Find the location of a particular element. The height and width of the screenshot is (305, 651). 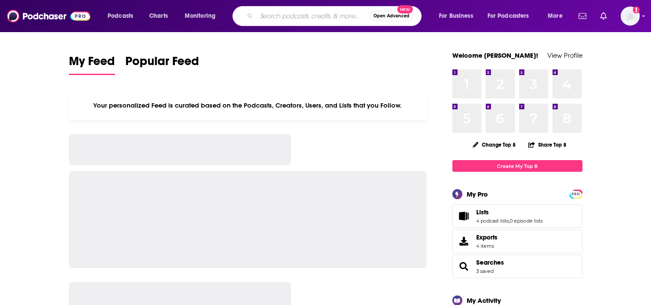

img: User Profile is located at coordinates (630, 16).